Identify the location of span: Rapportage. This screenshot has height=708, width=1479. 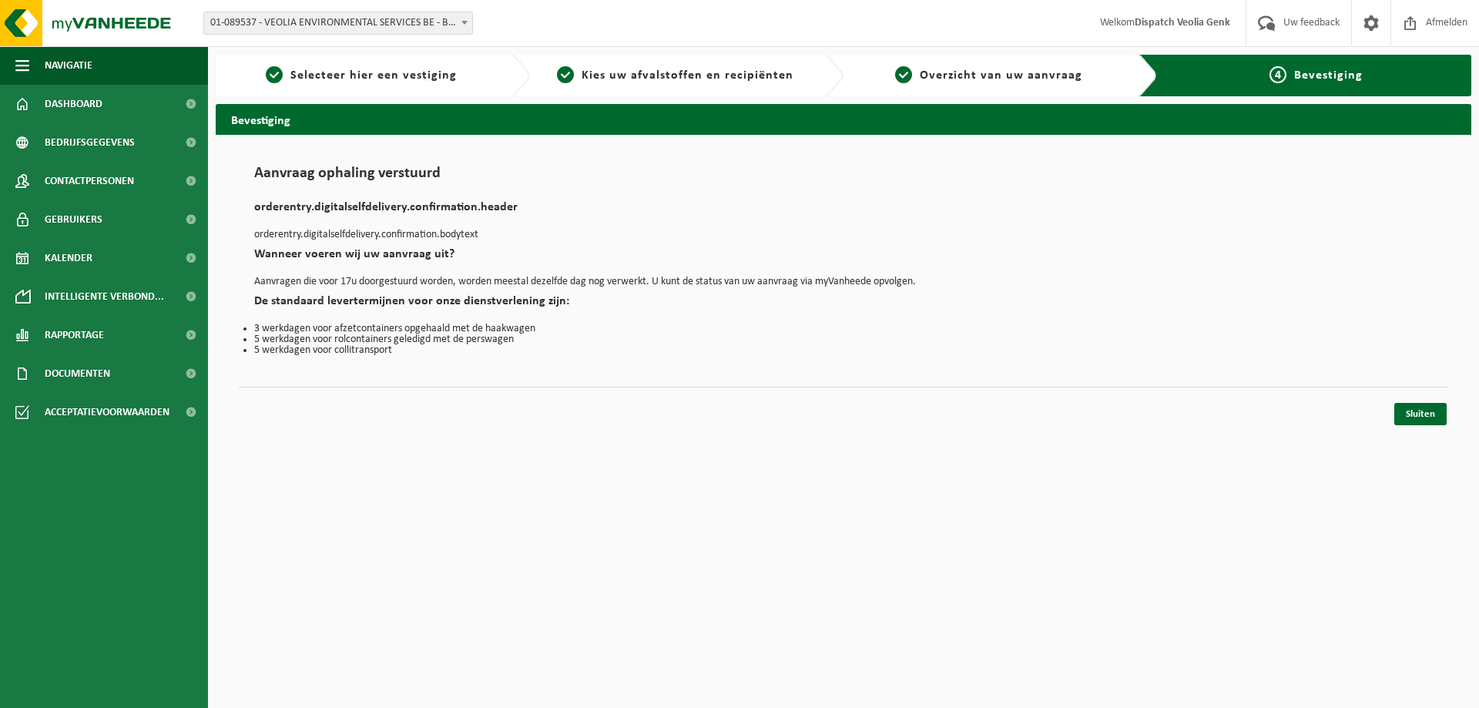
(74, 335).